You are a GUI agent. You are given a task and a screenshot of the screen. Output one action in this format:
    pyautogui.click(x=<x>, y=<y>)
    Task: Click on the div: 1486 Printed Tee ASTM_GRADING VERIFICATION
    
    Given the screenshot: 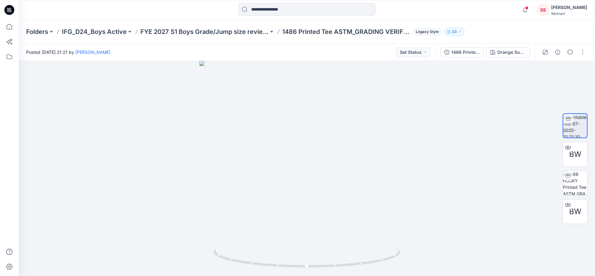 What is the action you would take?
    pyautogui.click(x=465, y=52)
    